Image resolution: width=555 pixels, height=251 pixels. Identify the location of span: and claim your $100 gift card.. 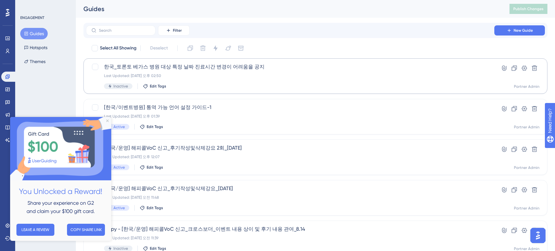
(51, 94).